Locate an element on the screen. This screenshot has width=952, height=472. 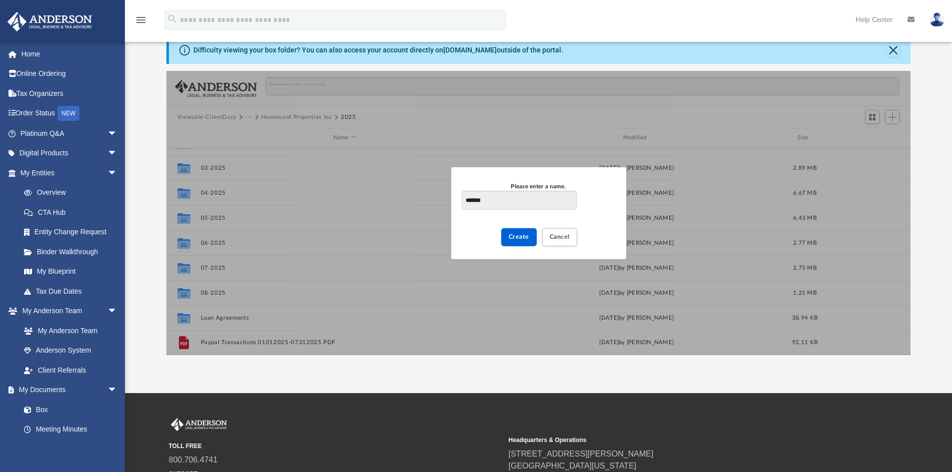
span: Create is located at coordinates (518, 237).